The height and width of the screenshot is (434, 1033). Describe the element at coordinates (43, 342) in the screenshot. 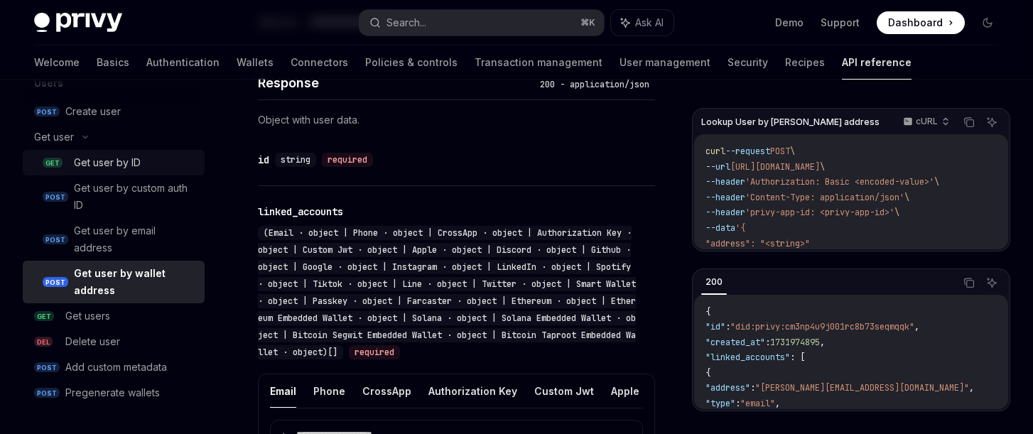

I see `span: DEL` at that location.